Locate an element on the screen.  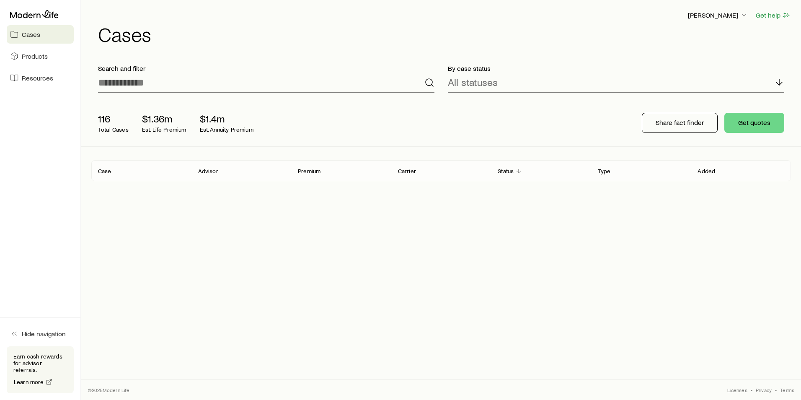
p: Total Cases is located at coordinates (113, 129).